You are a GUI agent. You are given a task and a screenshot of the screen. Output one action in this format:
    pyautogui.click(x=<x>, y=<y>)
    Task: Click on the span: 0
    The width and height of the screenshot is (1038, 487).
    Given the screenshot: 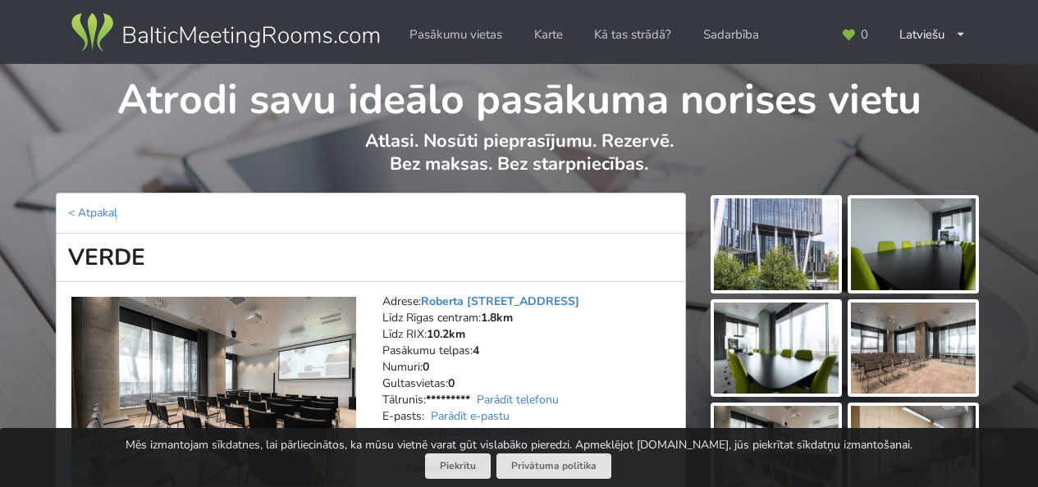 What is the action you would take?
    pyautogui.click(x=864, y=34)
    